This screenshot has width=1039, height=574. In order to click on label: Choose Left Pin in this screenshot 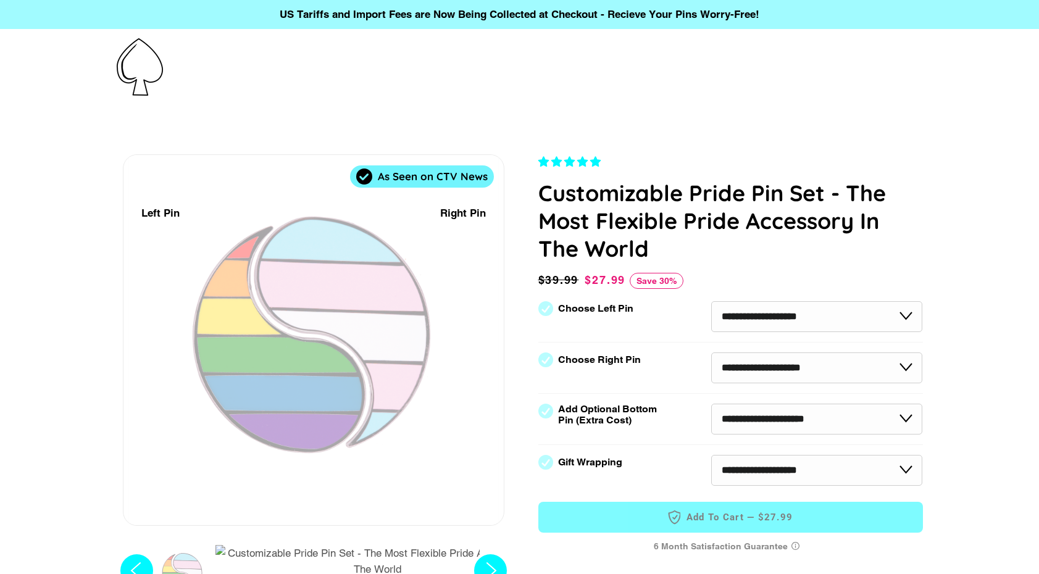, I will do `click(596, 309)`.